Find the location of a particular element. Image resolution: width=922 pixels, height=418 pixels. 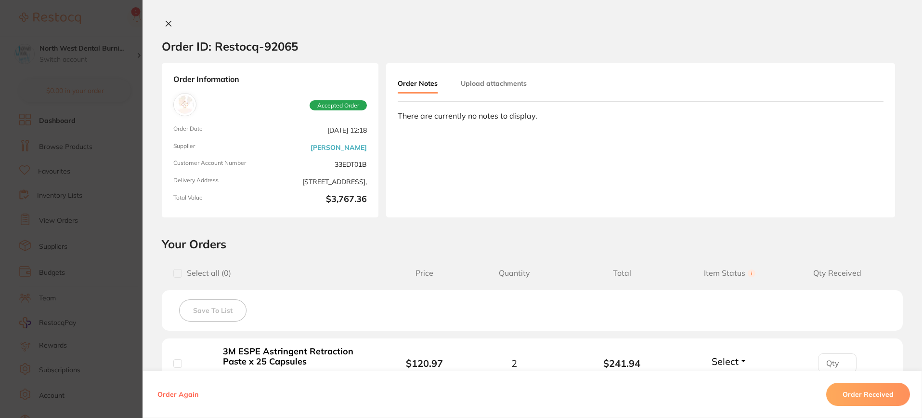

div: There are currently no notes to display. is located at coordinates (641, 116).